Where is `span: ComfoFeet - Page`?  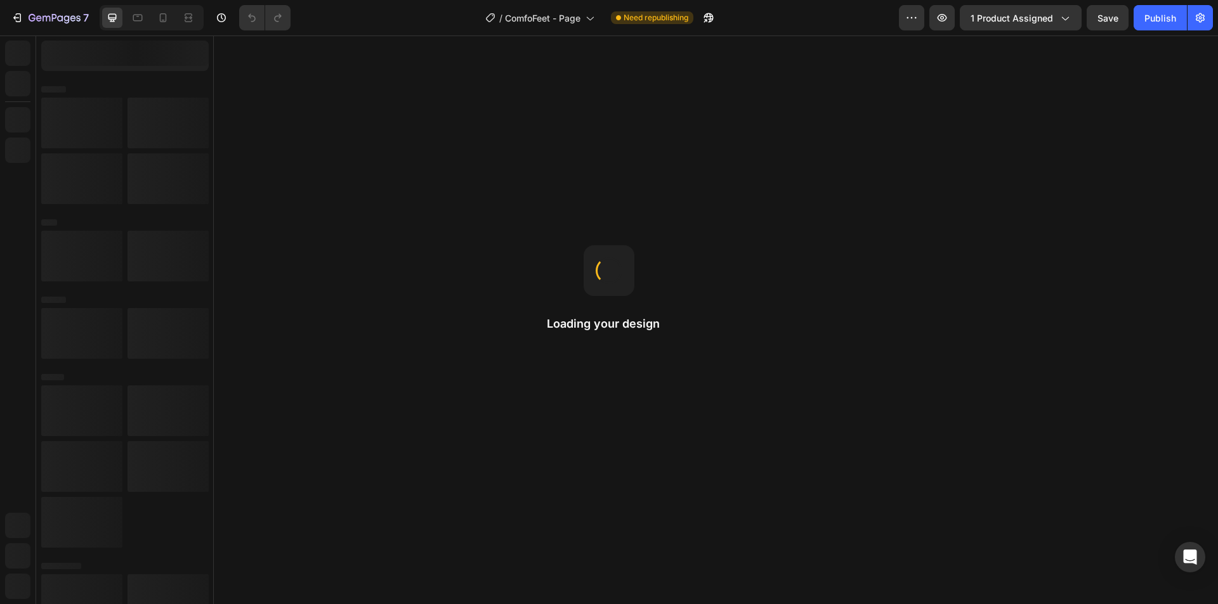 span: ComfoFeet - Page is located at coordinates (542, 18).